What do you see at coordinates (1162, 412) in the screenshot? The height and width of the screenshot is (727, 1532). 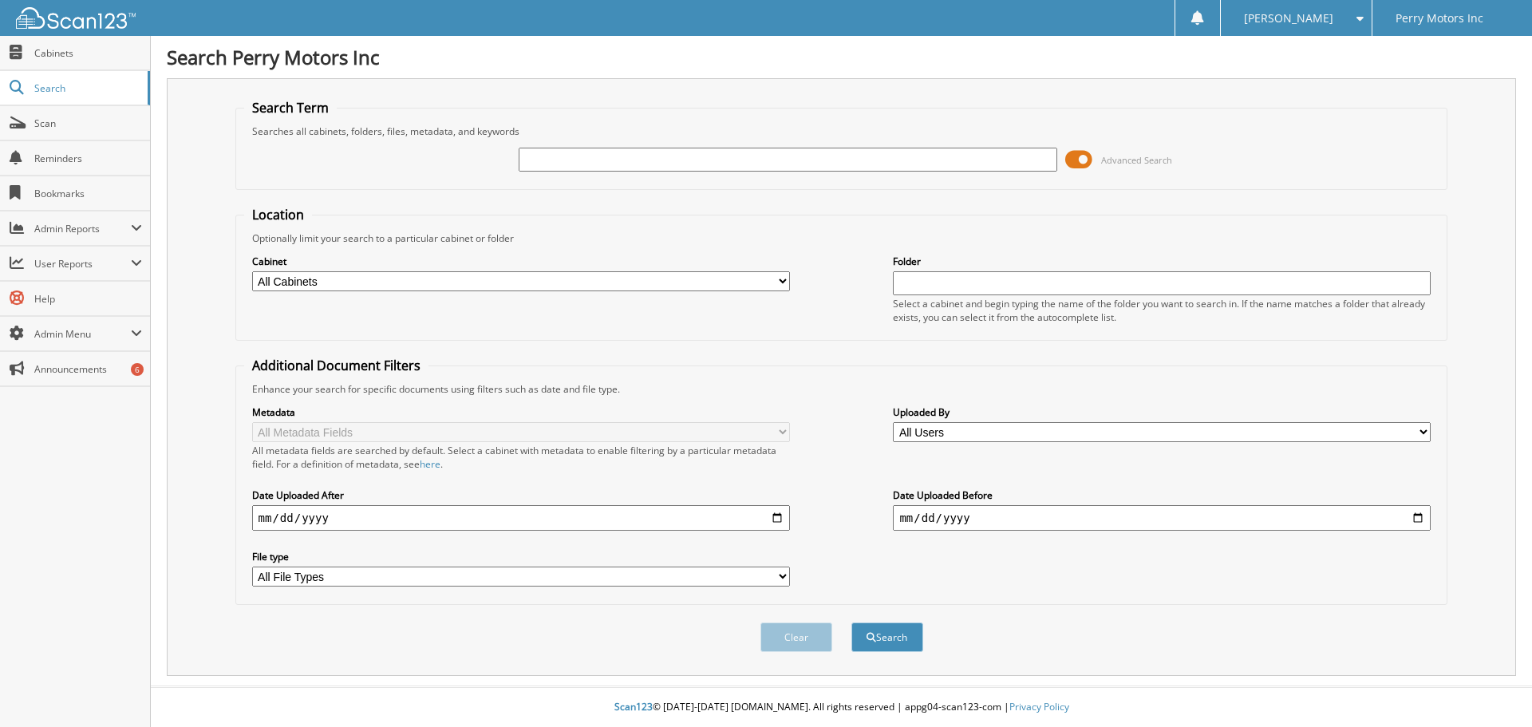 I see `label: Uploaded By` at bounding box center [1162, 412].